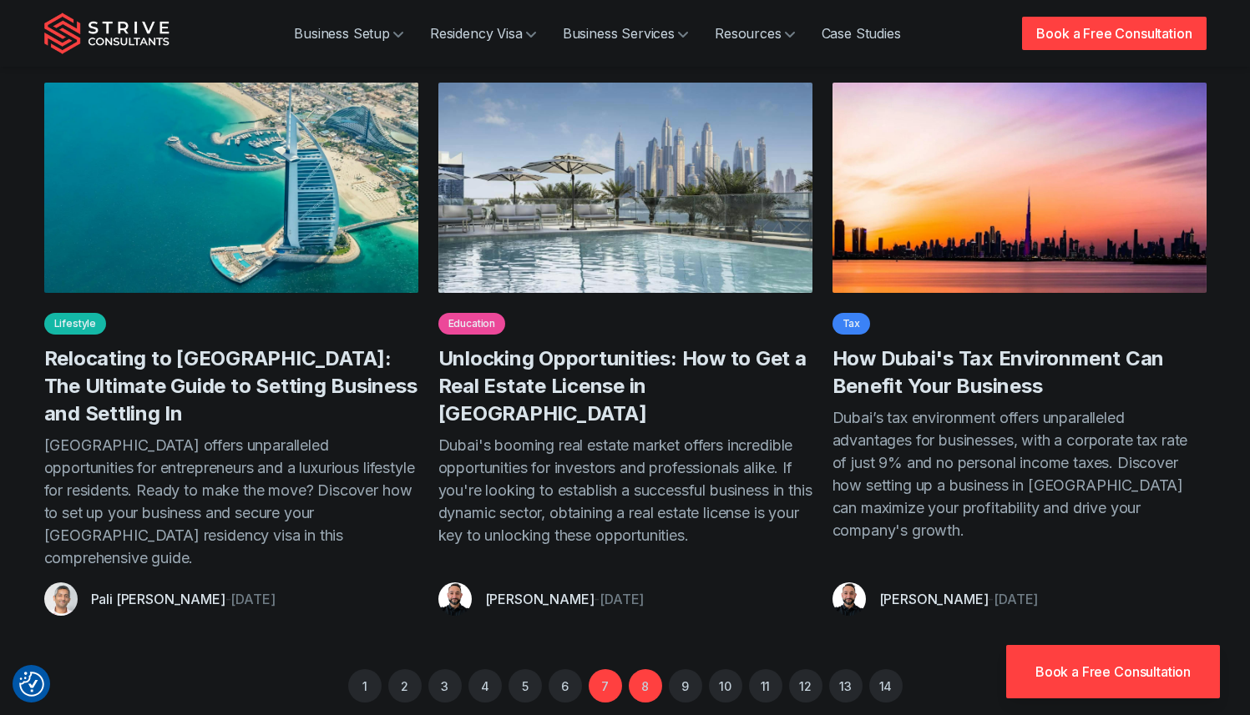 The height and width of the screenshot is (715, 1250). Describe the element at coordinates (1019, 488) in the screenshot. I see `p: Dubai’s tax environment offers unparalleled advantages for businesses, with a corporate tax rate ...` at that location.